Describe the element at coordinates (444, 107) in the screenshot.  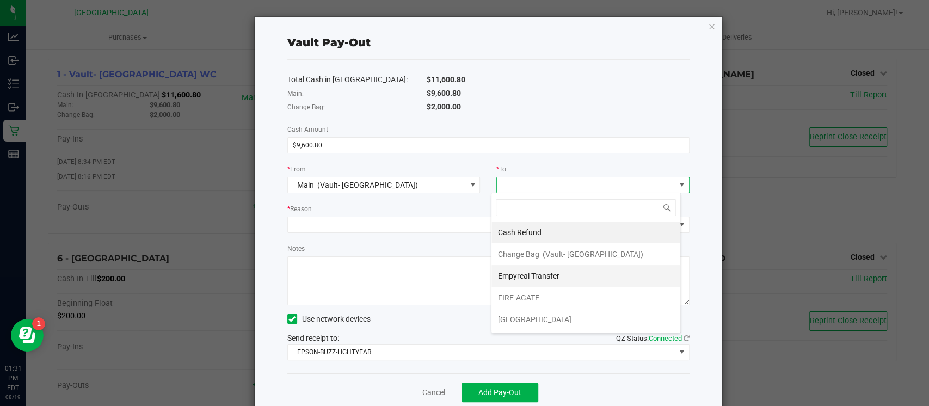
I see `span: $2,000.00` at that location.